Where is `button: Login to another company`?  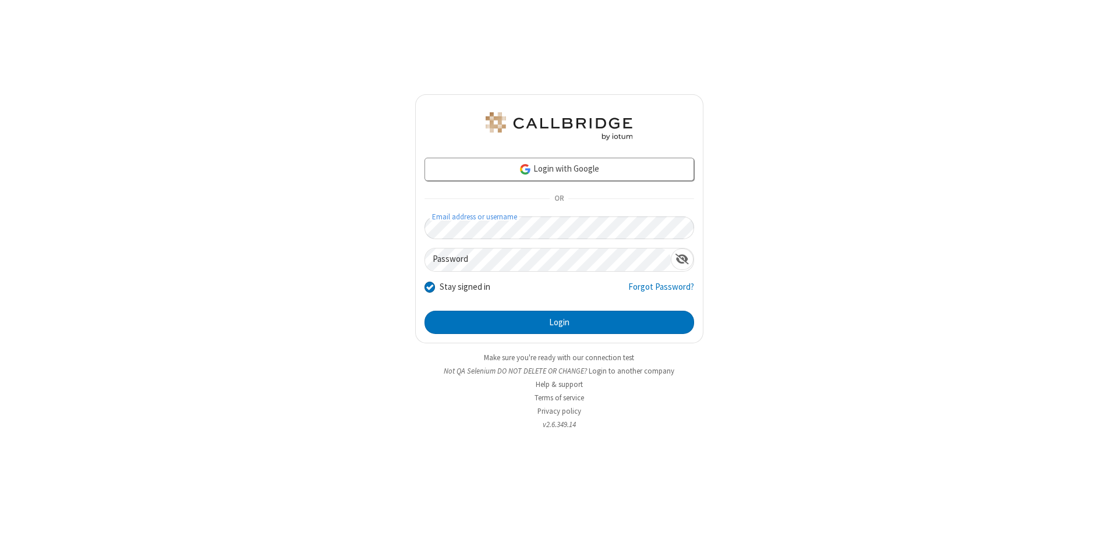
button: Login to another company is located at coordinates (631, 371).